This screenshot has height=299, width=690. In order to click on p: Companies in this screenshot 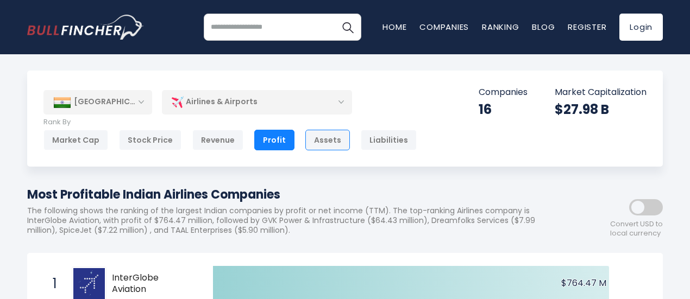, I will do `click(503, 92)`.